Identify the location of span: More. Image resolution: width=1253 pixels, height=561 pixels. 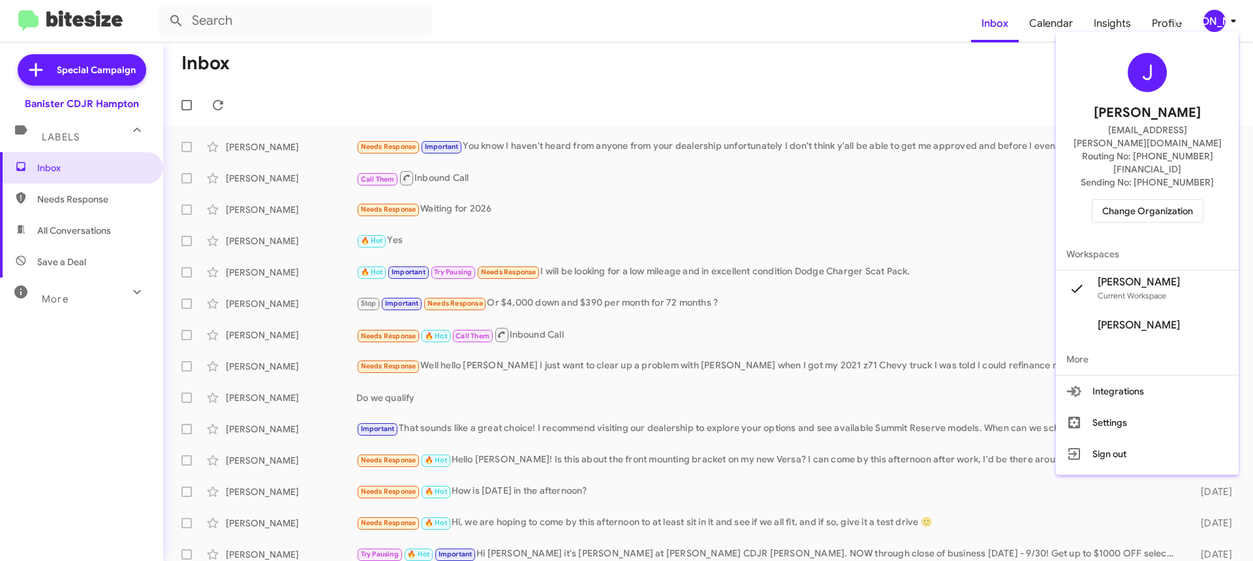
(1148, 359).